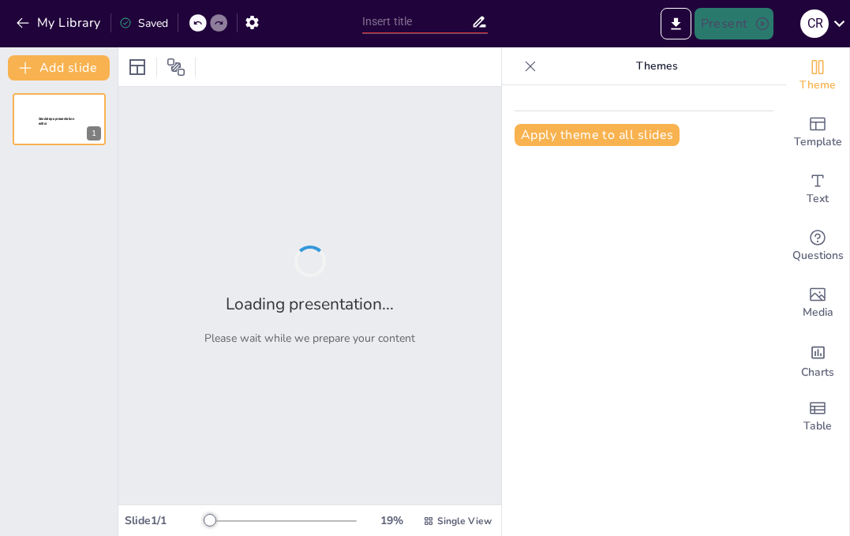 The height and width of the screenshot is (536, 850). What do you see at coordinates (817, 133) in the screenshot?
I see `div: Add ready made slides` at bounding box center [817, 133].